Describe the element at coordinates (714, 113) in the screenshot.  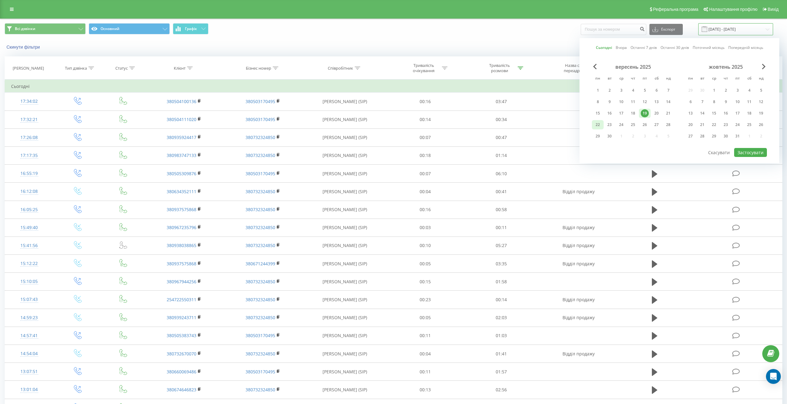
I see `div: 15` at that location.